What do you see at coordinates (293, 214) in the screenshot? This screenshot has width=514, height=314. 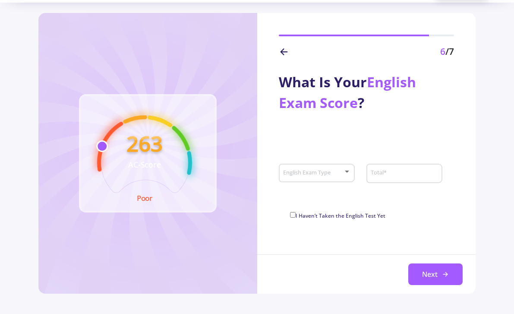 I see `input: I Haven’t Taken the English Test Yet` at bounding box center [293, 214].